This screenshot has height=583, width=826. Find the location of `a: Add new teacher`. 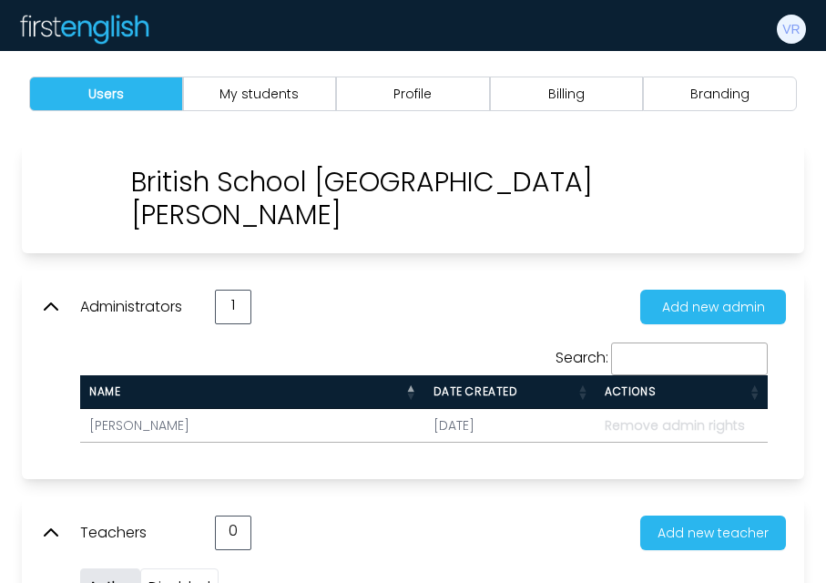

a: Add new teacher is located at coordinates (706, 532).